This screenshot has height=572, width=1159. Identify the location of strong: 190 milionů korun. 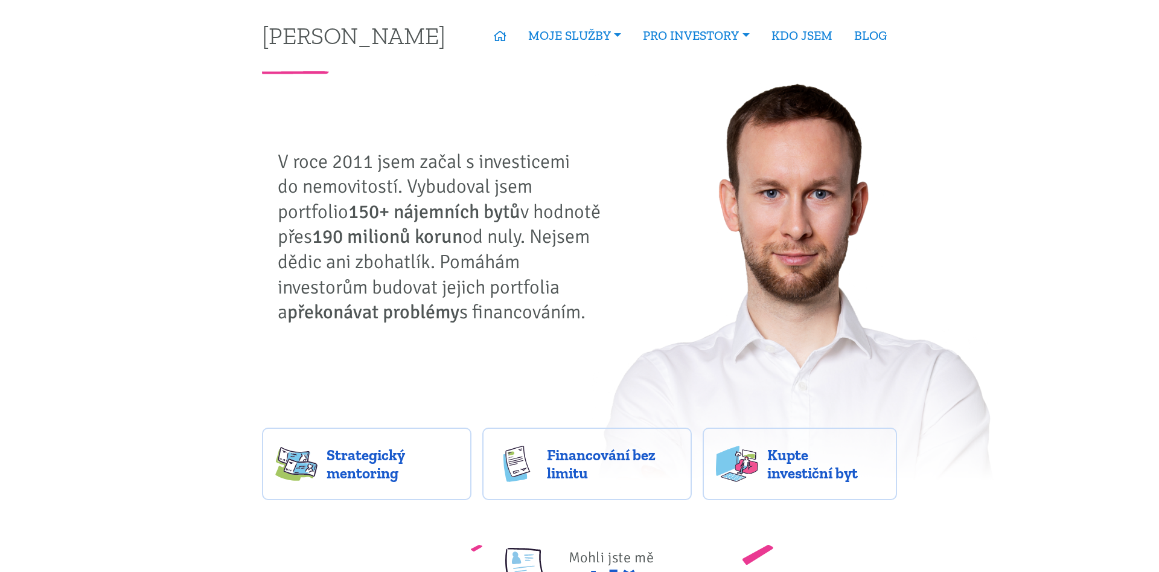
(387, 236).